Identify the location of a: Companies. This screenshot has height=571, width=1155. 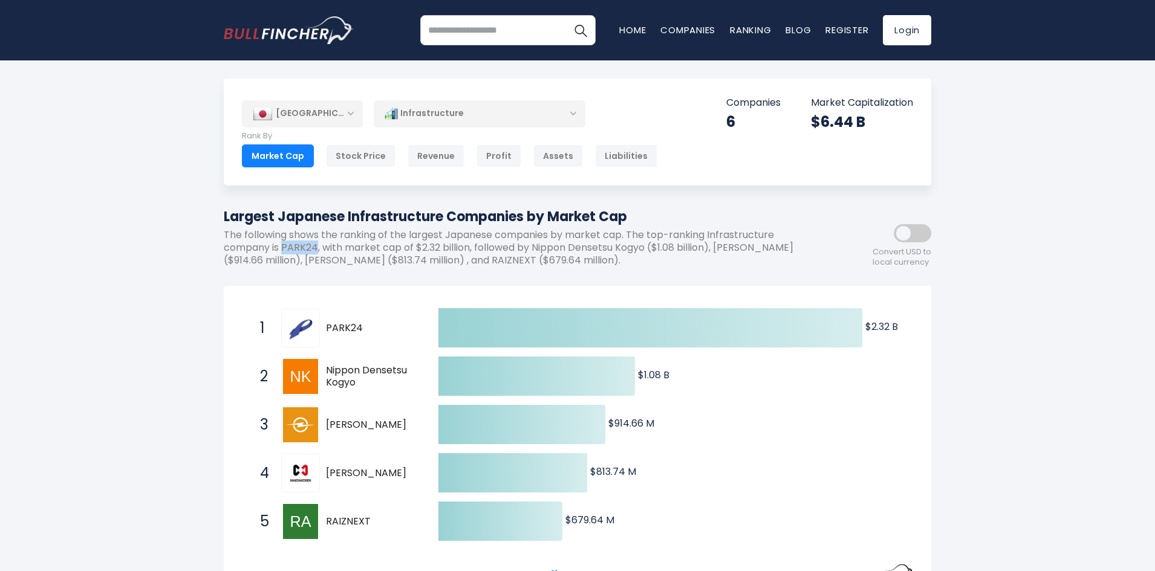
(688, 30).